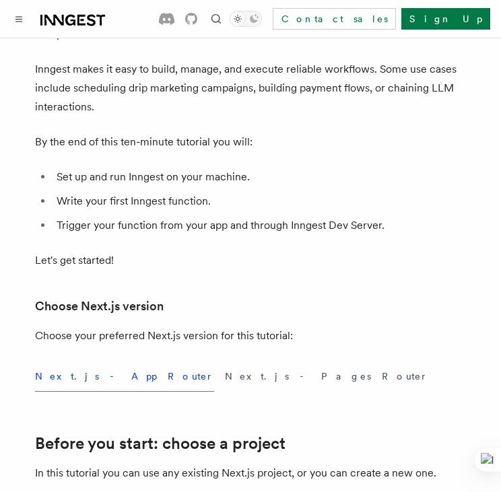 The width and height of the screenshot is (501, 492). I want to click on a: Choose Next.js version, so click(99, 306).